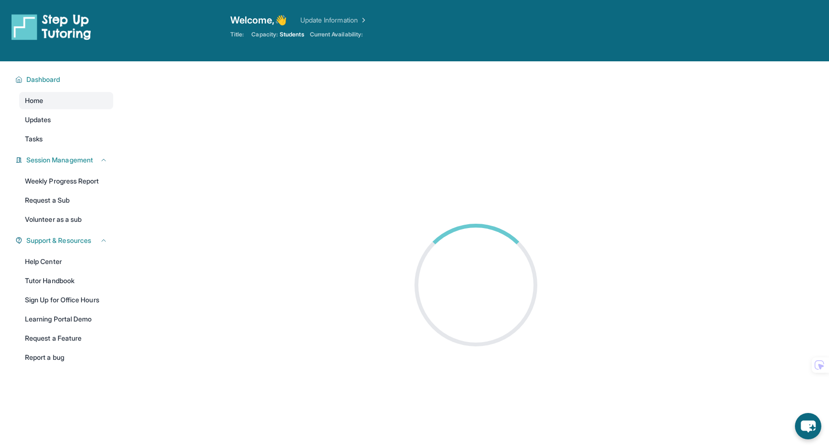 This screenshot has width=829, height=447. What do you see at coordinates (66, 281) in the screenshot?
I see `a: Tutor Handbook` at bounding box center [66, 281].